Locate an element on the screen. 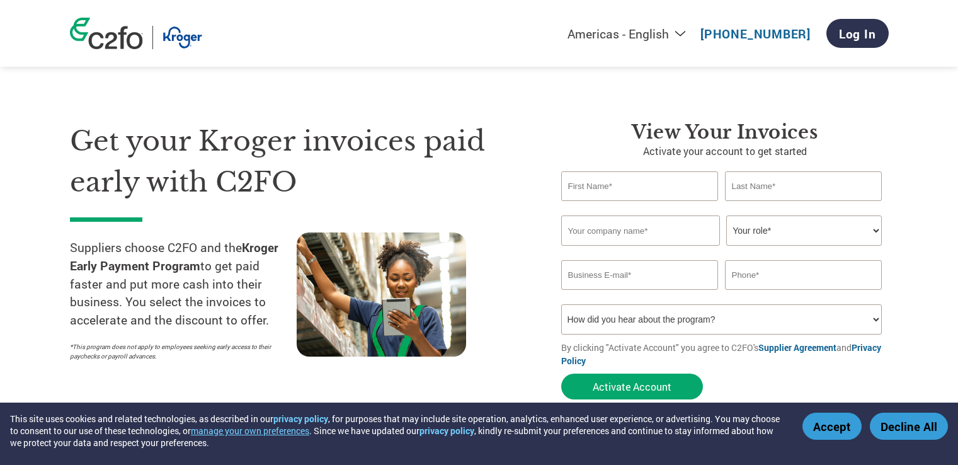 This screenshot has width=958, height=465. a: Privacy Policy is located at coordinates (721, 354).